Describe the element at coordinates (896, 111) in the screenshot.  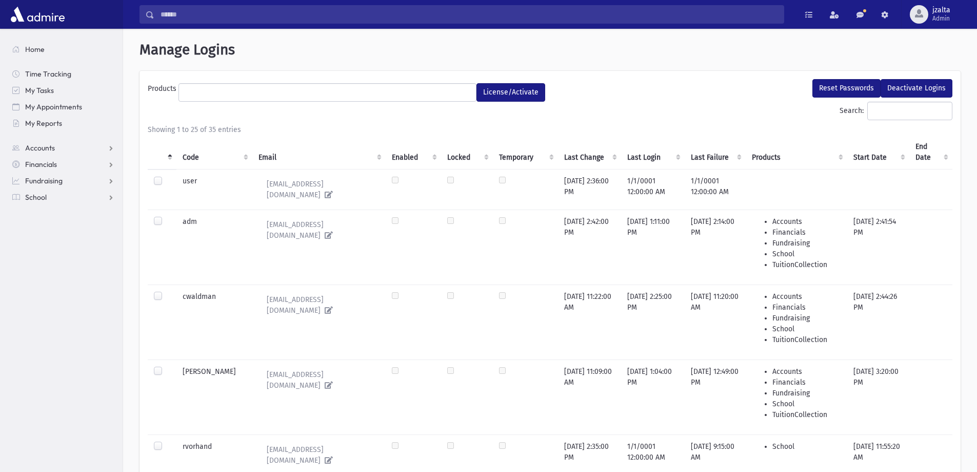
I see `label: Search:` at that location.